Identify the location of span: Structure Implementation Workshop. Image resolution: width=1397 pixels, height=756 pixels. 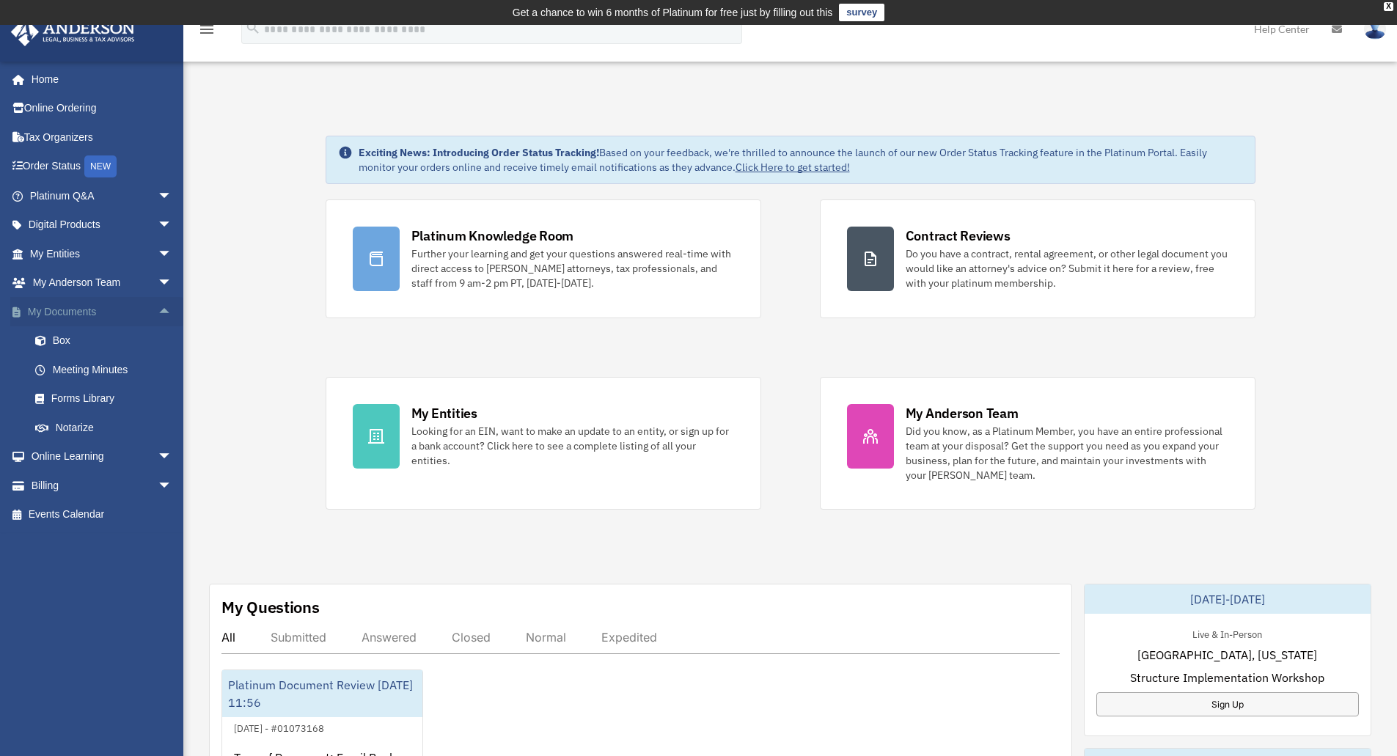
(1227, 678).